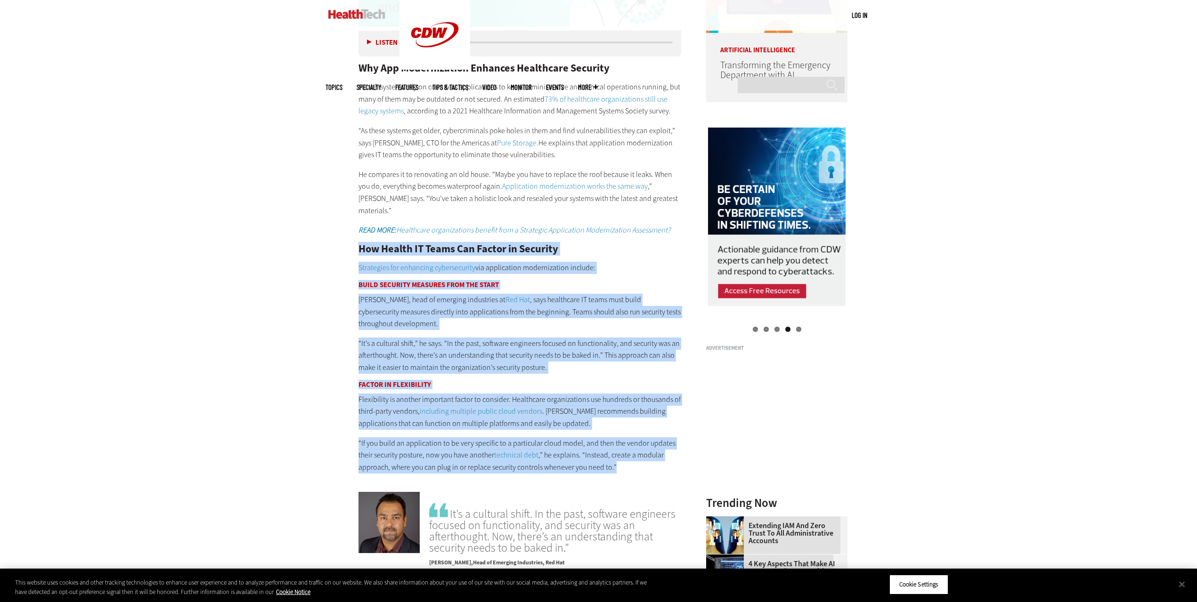  I want to click on h3: Trending Now, so click(777, 503).